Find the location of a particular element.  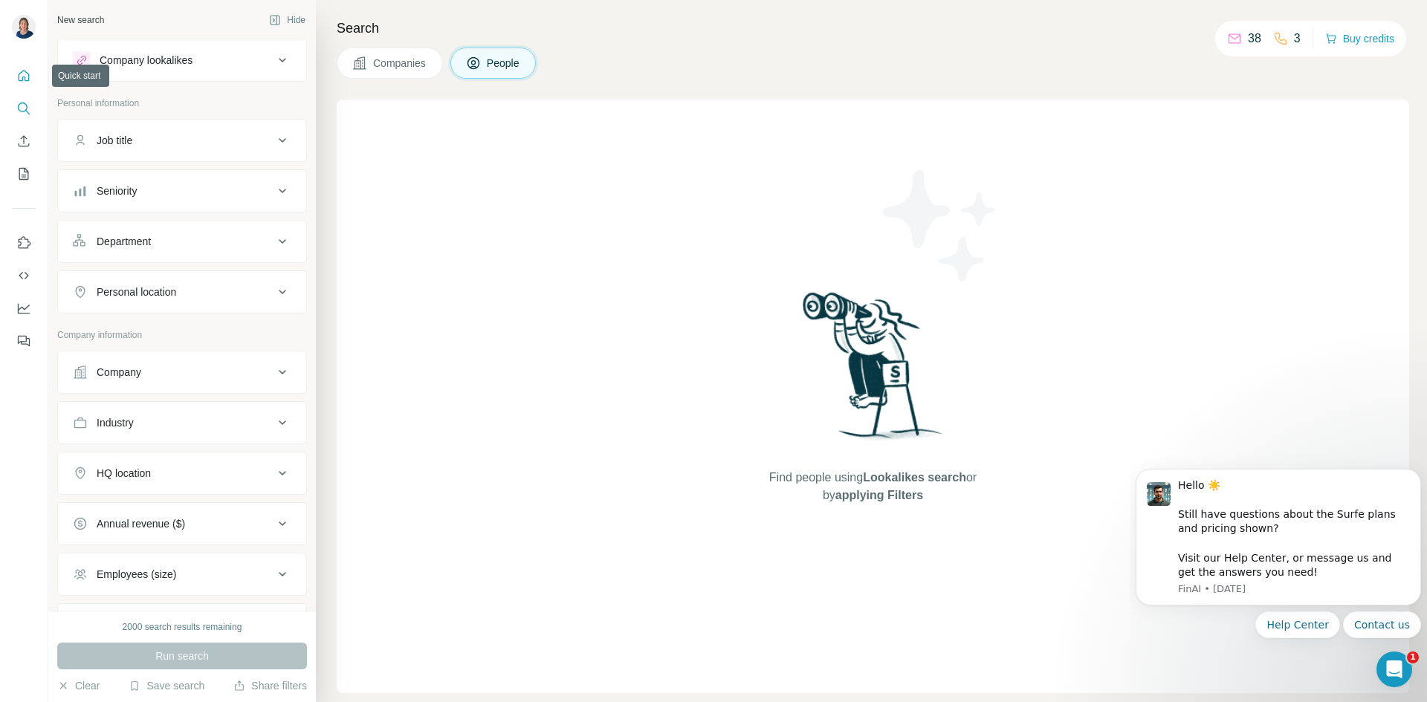

button: Enrich CSV is located at coordinates (24, 141).